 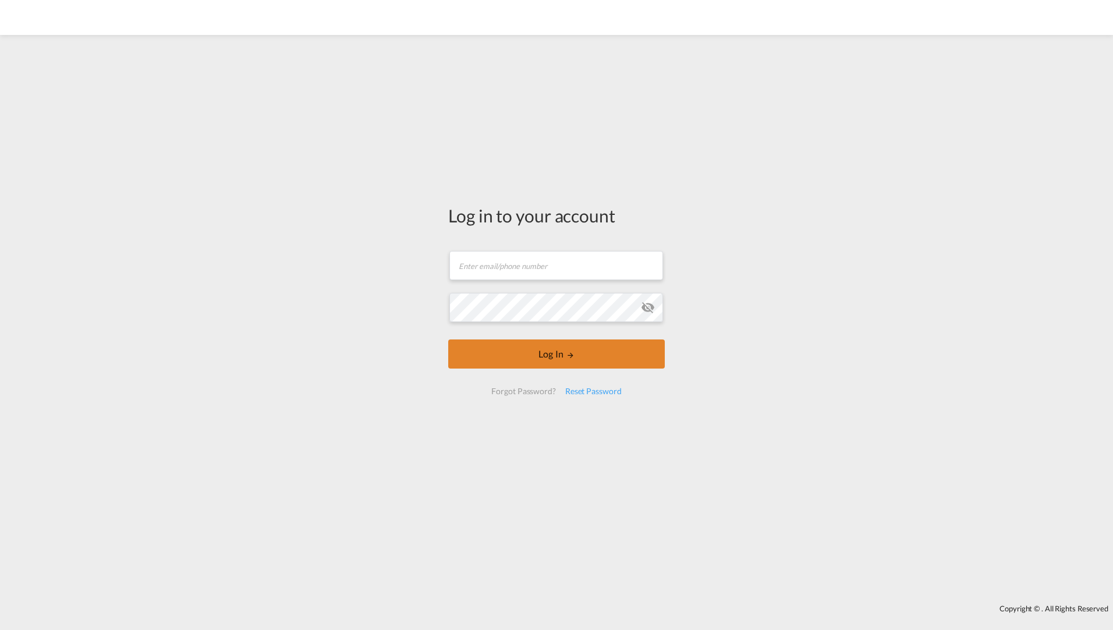 What do you see at coordinates (556, 215) in the screenshot?
I see `div: Log in to your account` at bounding box center [556, 215].